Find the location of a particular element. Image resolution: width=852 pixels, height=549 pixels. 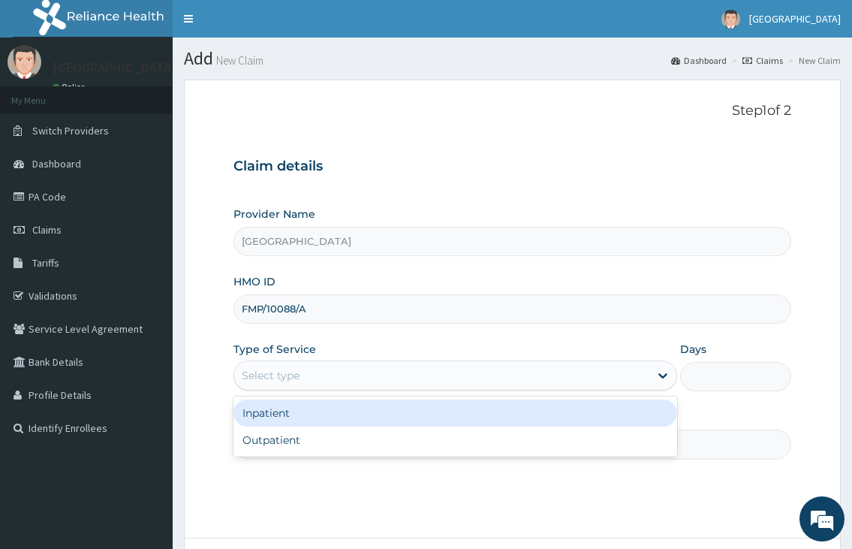

small: New Claim is located at coordinates (238, 60).